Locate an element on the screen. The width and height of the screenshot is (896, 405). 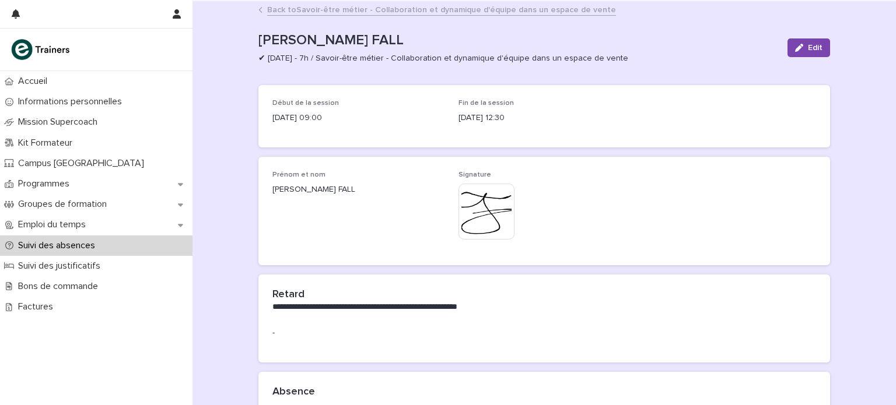
button: Edit is located at coordinates (809, 48).